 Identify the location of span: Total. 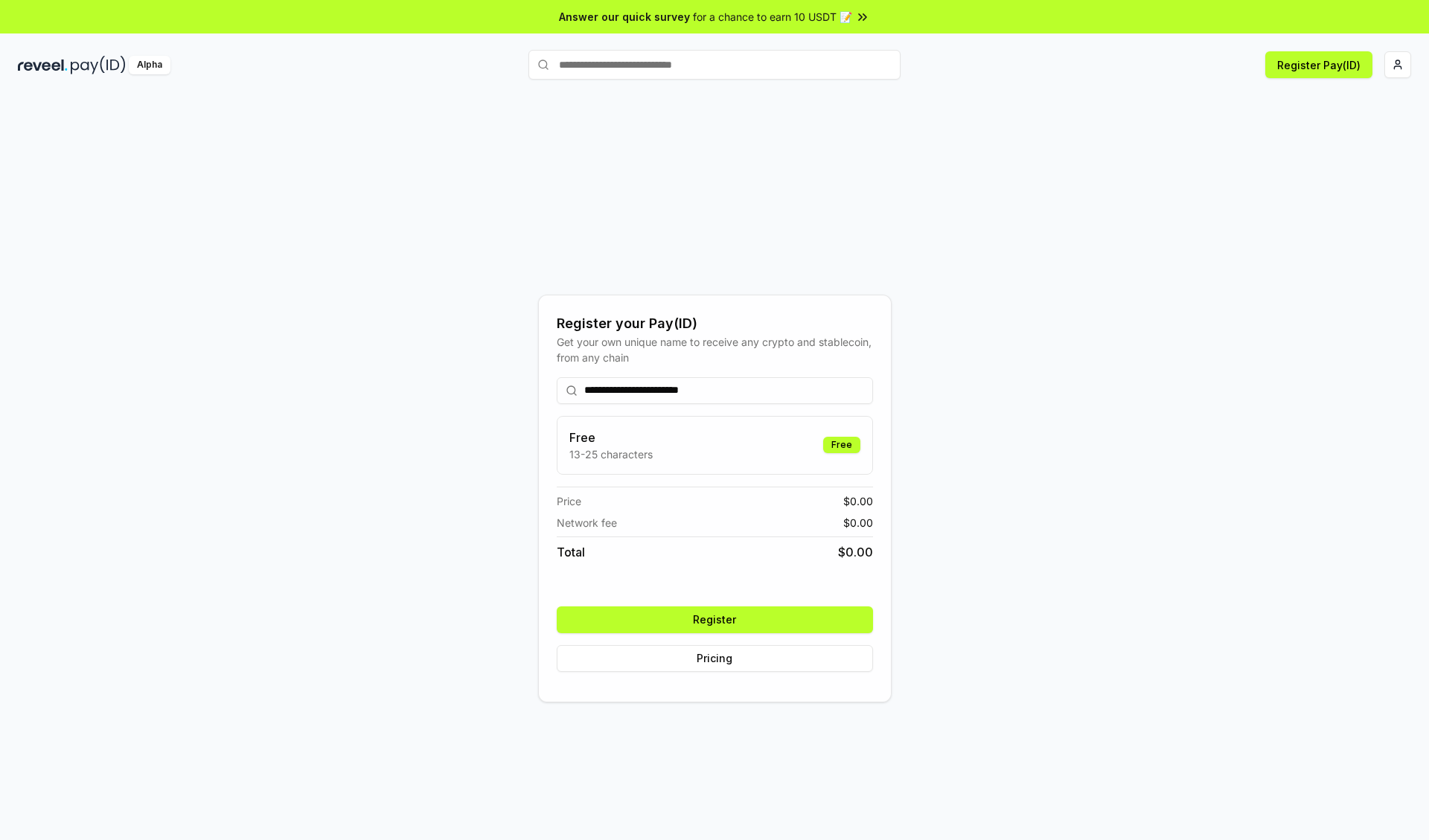
(571, 552).